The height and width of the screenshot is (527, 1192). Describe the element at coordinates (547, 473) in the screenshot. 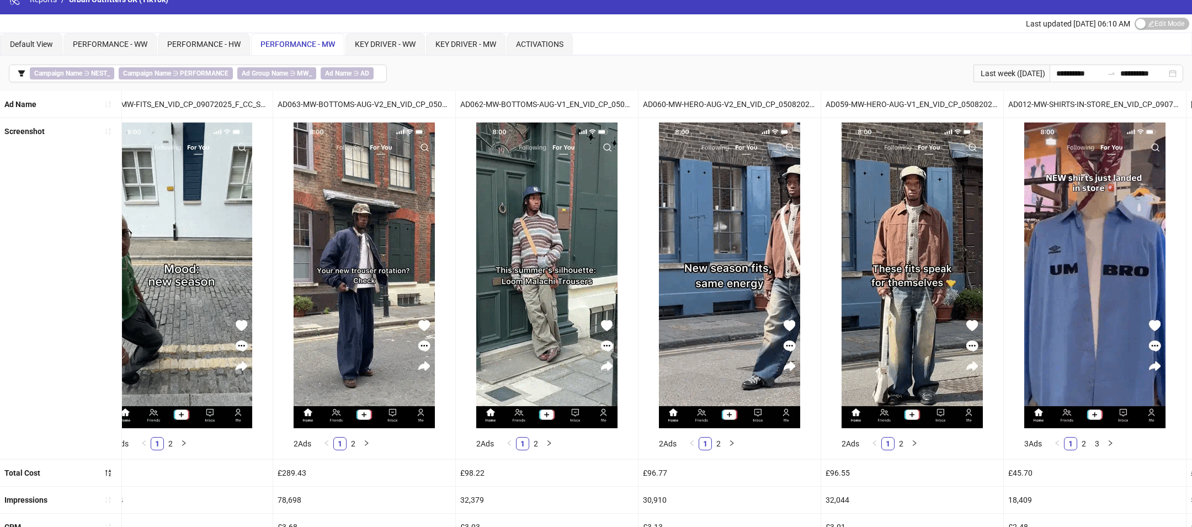

I see `div: £98.22` at that location.